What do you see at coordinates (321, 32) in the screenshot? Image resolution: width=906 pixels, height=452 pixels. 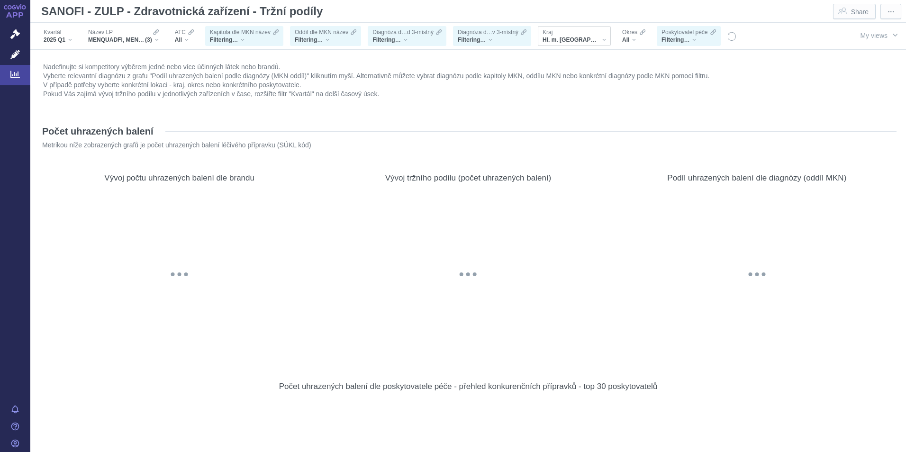 I see `span: Oddíl dle MKN název` at bounding box center [321, 32].